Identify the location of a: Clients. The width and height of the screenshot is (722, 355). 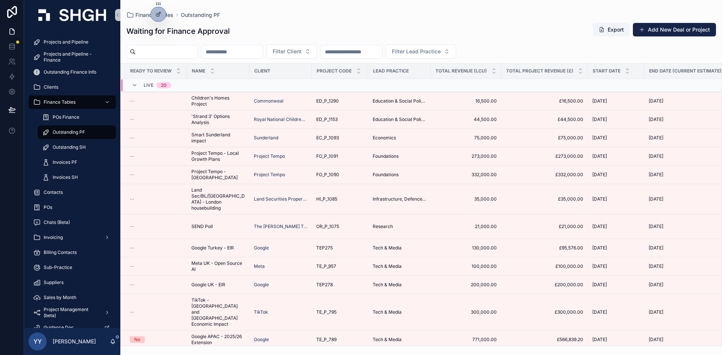
(72, 87).